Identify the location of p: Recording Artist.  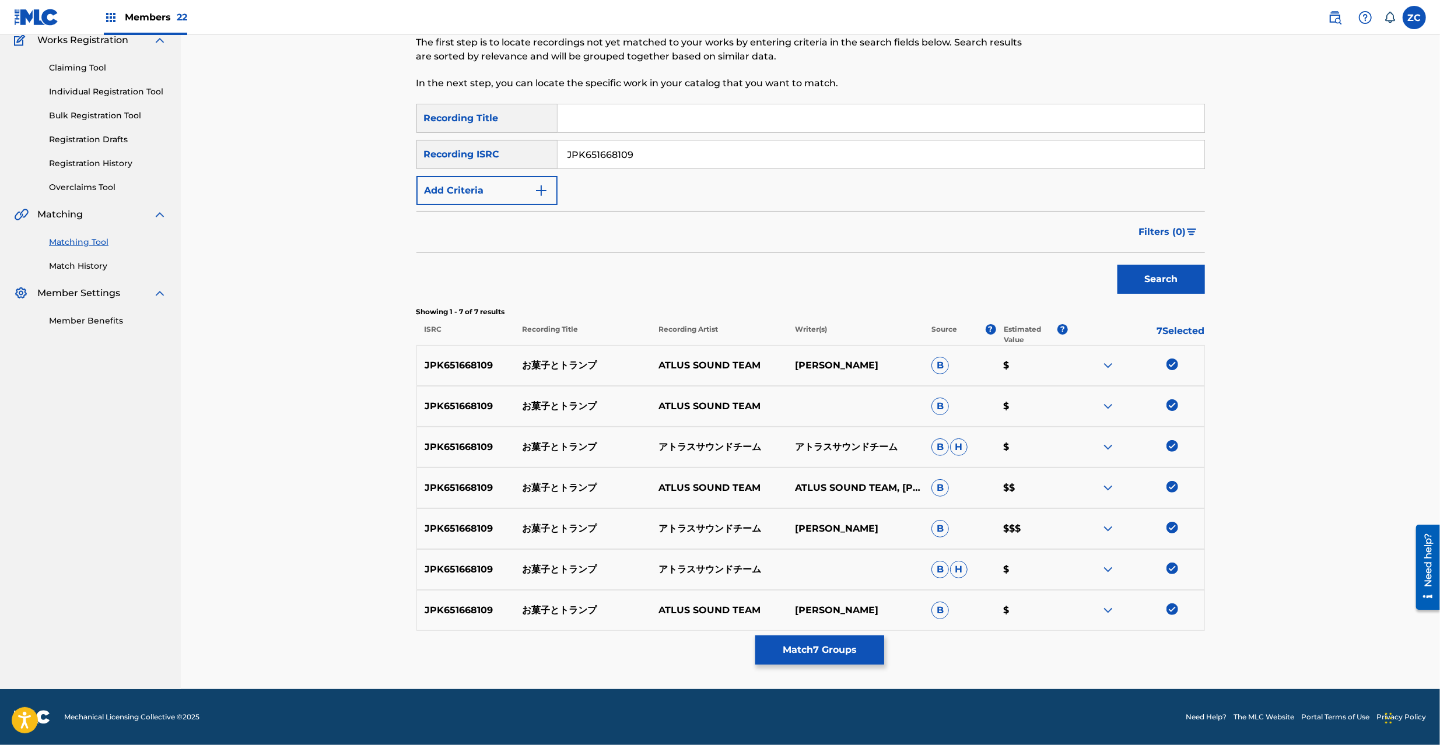
(719, 335).